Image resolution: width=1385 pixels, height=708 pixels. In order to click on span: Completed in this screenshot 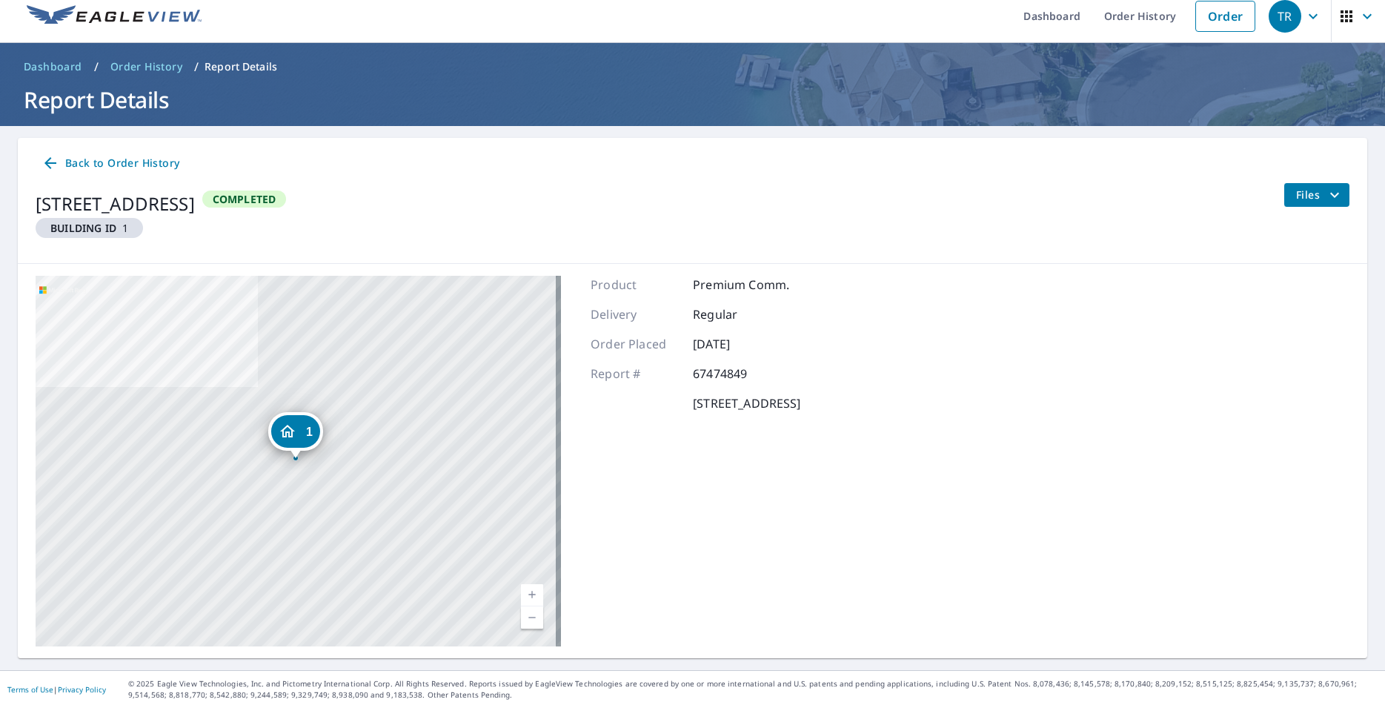, I will do `click(245, 199)`.